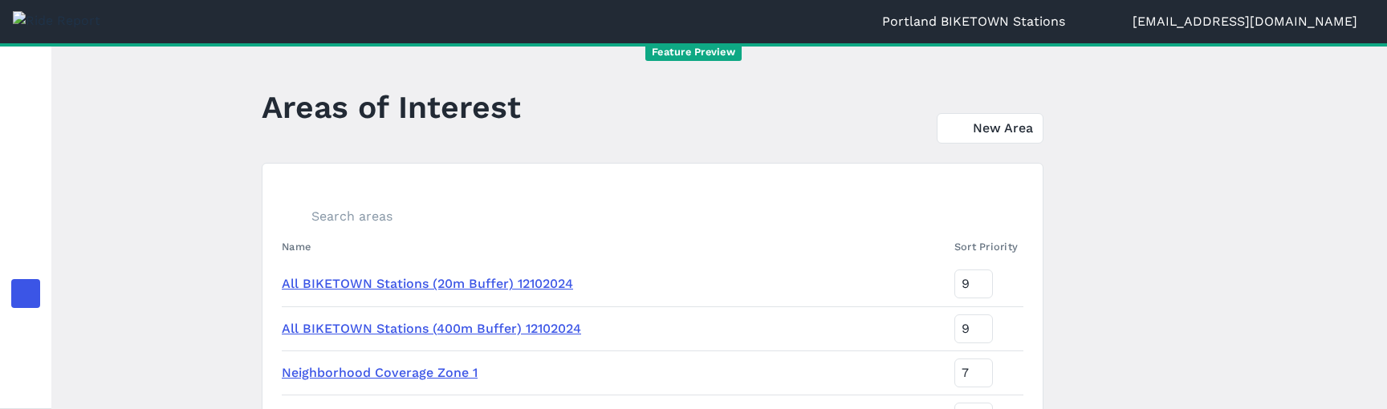 This screenshot has height=409, width=1387. What do you see at coordinates (26, 114) in the screenshot?
I see `a: Realtime` at bounding box center [26, 114].